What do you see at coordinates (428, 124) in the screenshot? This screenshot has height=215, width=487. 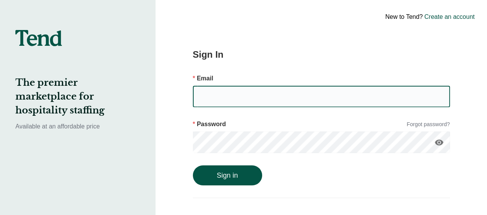 I see `a: Forgot password?` at bounding box center [428, 124].